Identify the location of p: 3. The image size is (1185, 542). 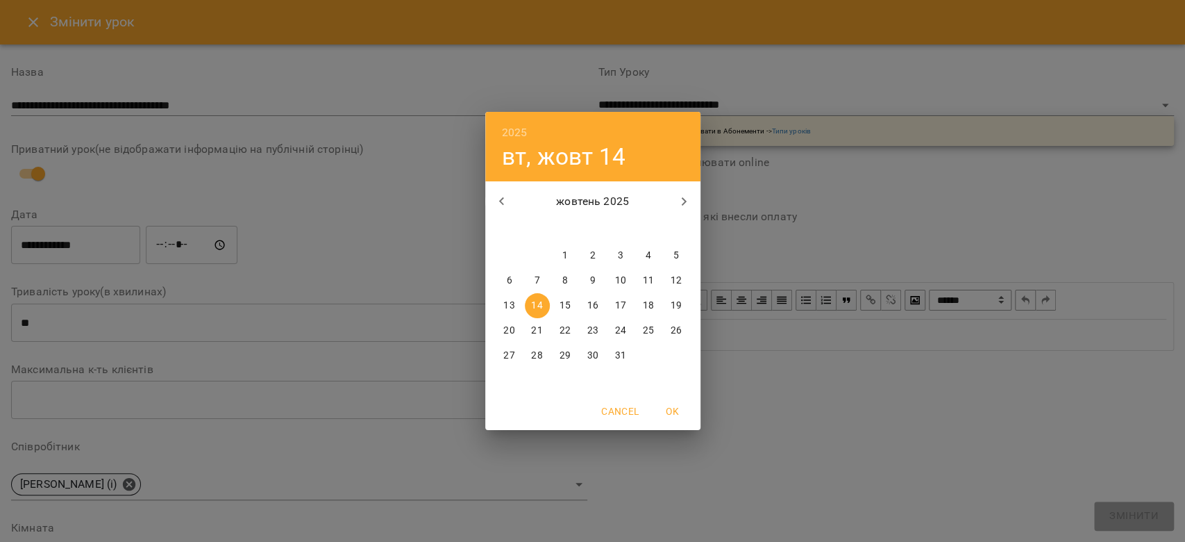
(620, 256).